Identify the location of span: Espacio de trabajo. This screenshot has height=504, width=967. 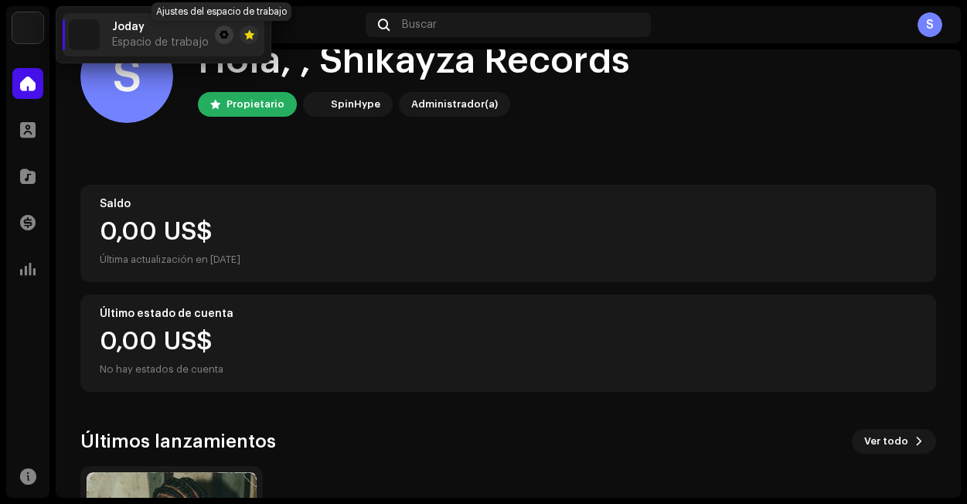
(160, 43).